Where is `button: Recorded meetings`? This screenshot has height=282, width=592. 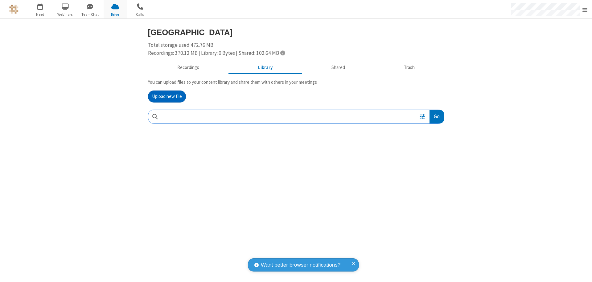
button: Recorded meetings is located at coordinates (188, 68).